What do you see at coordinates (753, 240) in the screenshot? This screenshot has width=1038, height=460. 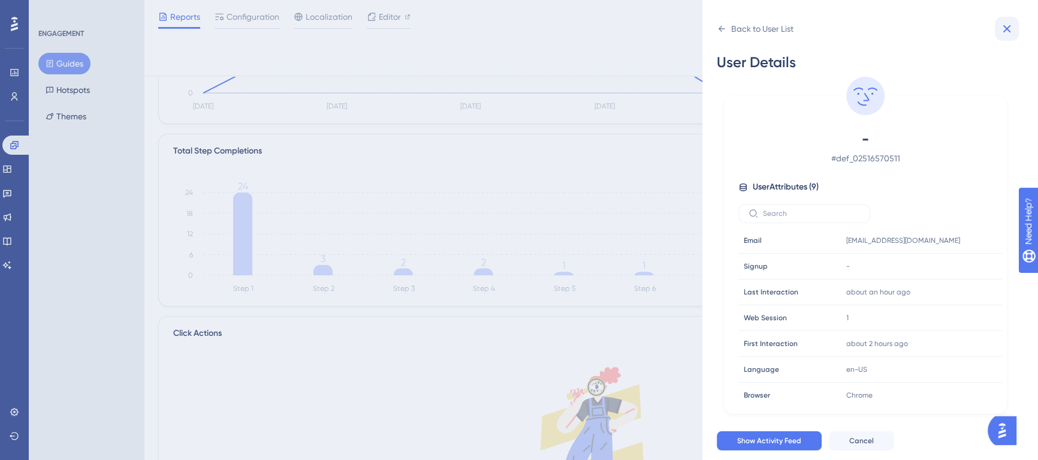 I see `span: Email` at bounding box center [753, 240].